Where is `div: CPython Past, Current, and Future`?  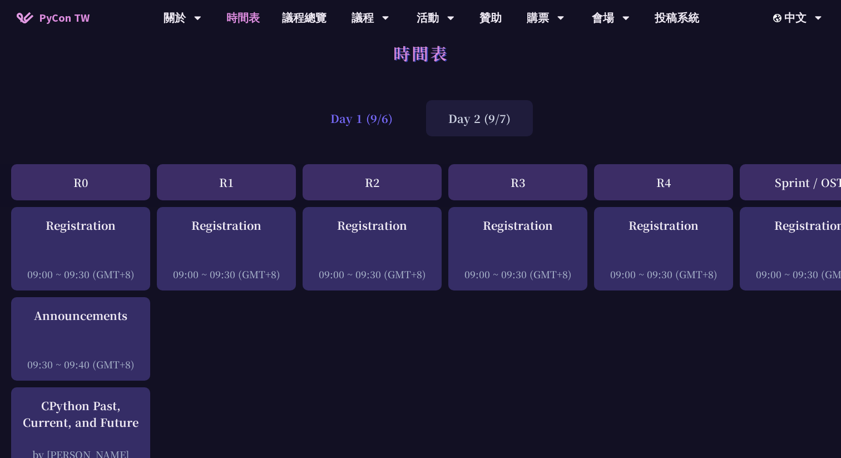
div: CPython Past, Current, and Future is located at coordinates (81, 414).